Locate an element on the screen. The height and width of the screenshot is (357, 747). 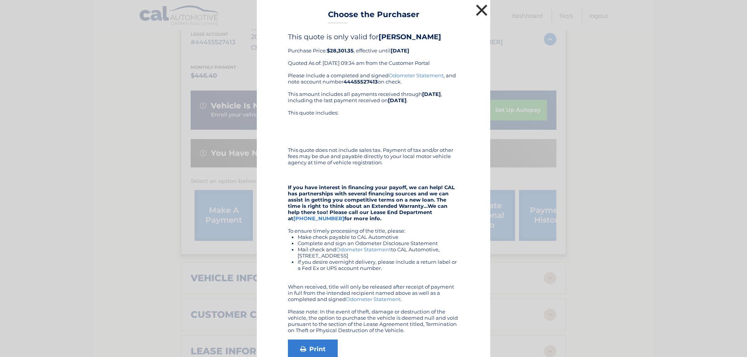
b: 44455527413 is located at coordinates (361, 82).